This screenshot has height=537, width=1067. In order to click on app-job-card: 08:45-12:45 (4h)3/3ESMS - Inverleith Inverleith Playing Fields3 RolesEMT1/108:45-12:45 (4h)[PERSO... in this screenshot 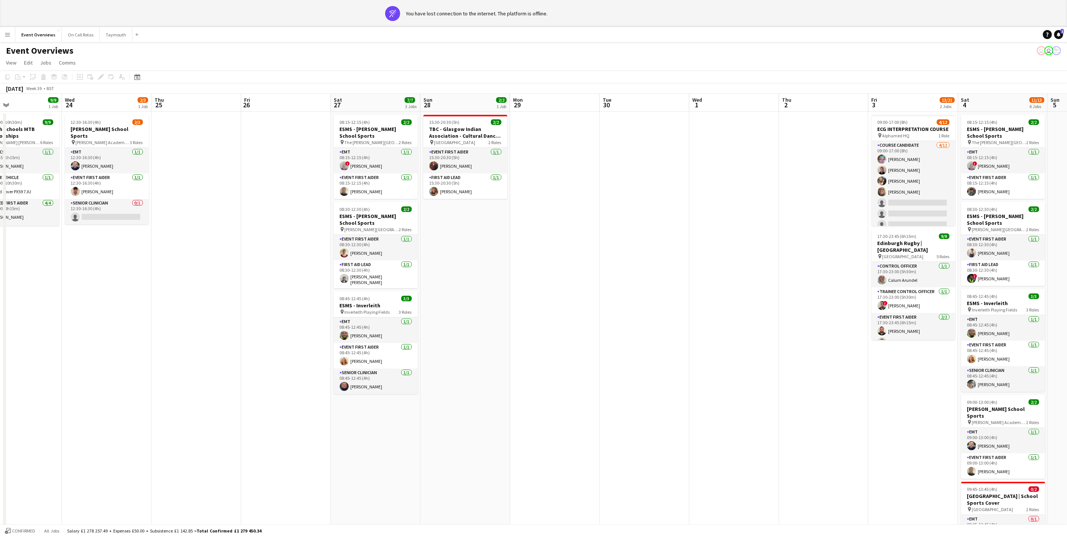, I will do `click(376, 342)`.